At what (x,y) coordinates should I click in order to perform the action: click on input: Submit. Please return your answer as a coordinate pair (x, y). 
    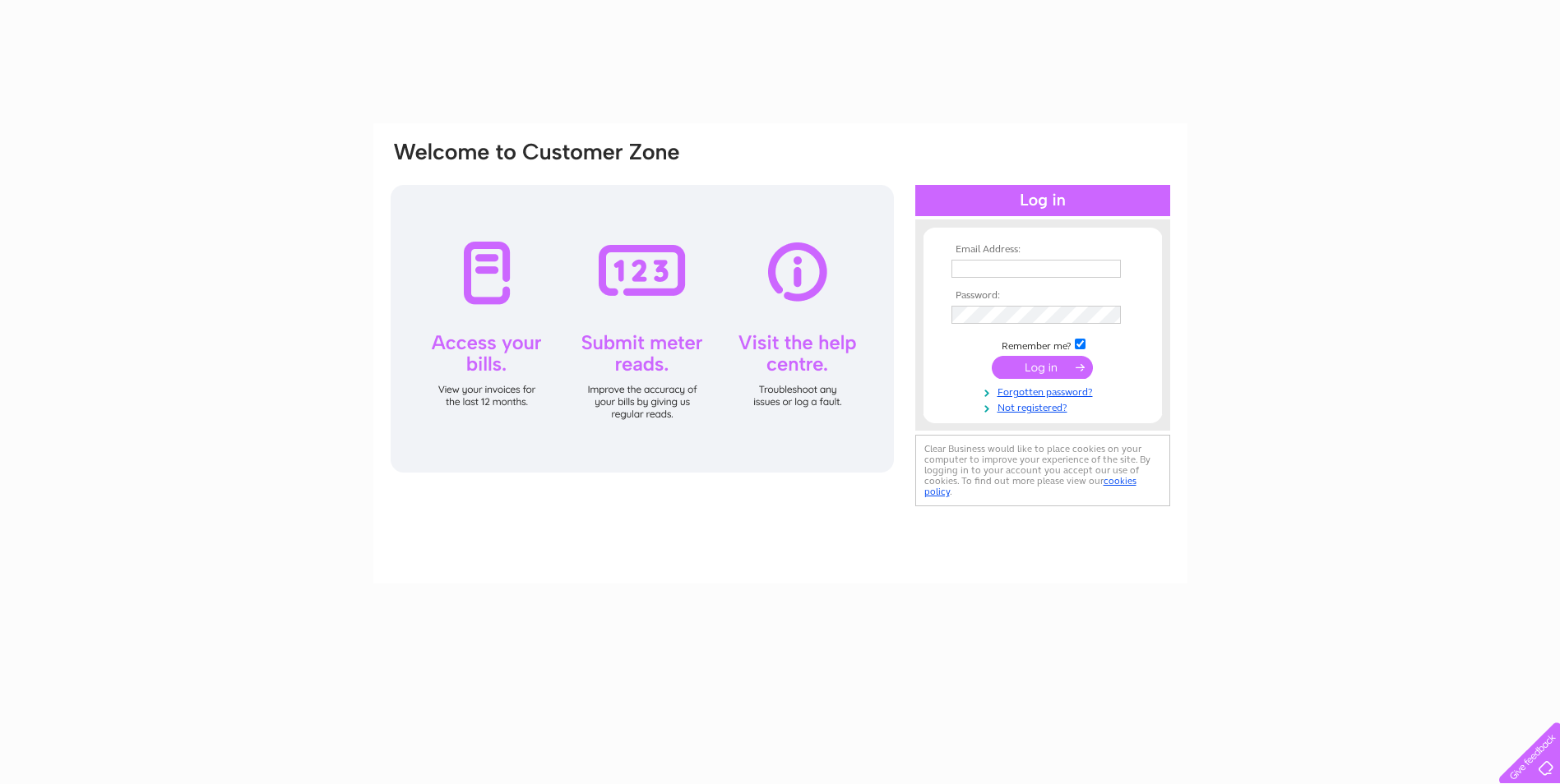
    Looking at the image, I should click on (1042, 367).